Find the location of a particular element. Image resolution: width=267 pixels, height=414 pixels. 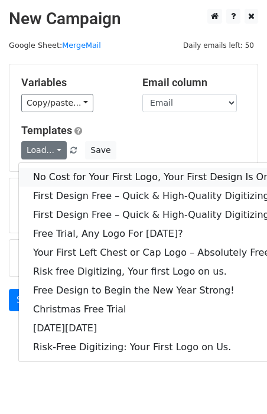

div: Chat Widget is located at coordinates (237, 386).